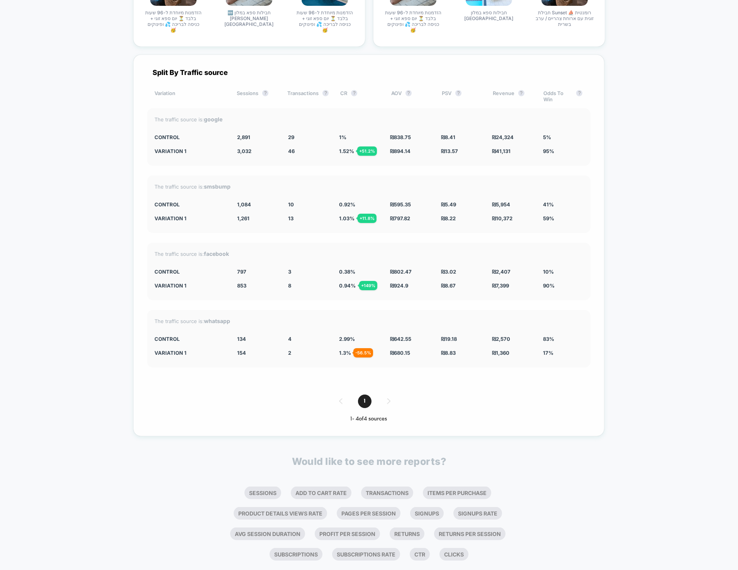 This screenshot has height=570, width=738. I want to click on span: 46, so click(291, 151).